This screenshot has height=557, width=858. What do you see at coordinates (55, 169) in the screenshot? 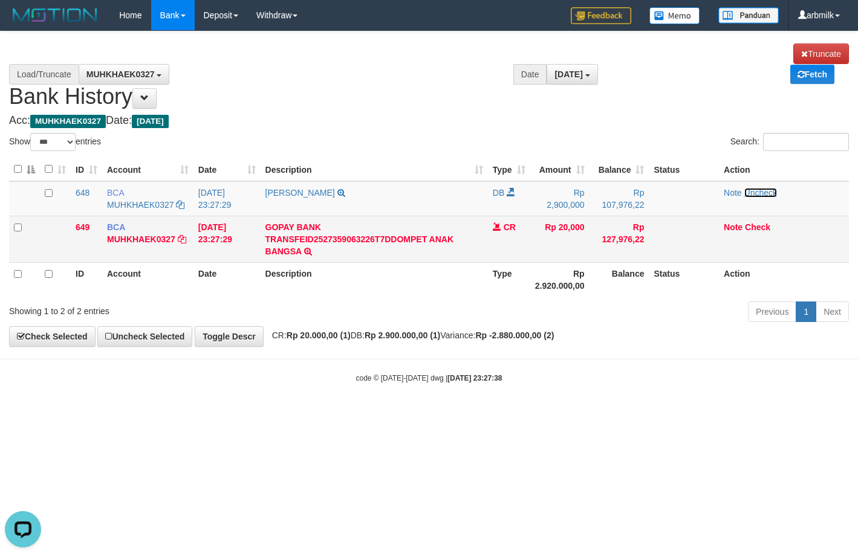
I see `th: : activate to sort column ascending` at bounding box center [55, 169].